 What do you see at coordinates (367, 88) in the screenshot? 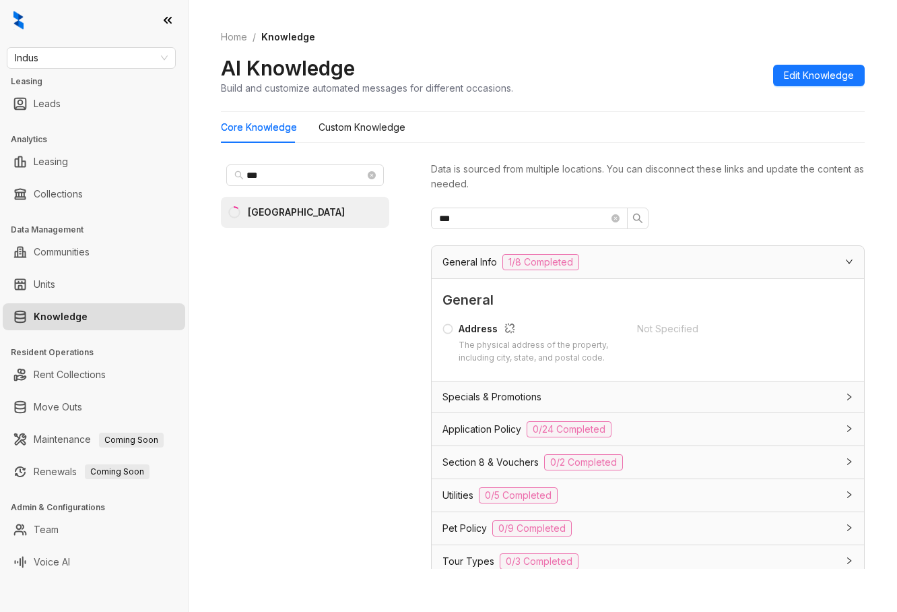
I see `div: Build and customize automated messages for different occasions.` at bounding box center [367, 88].